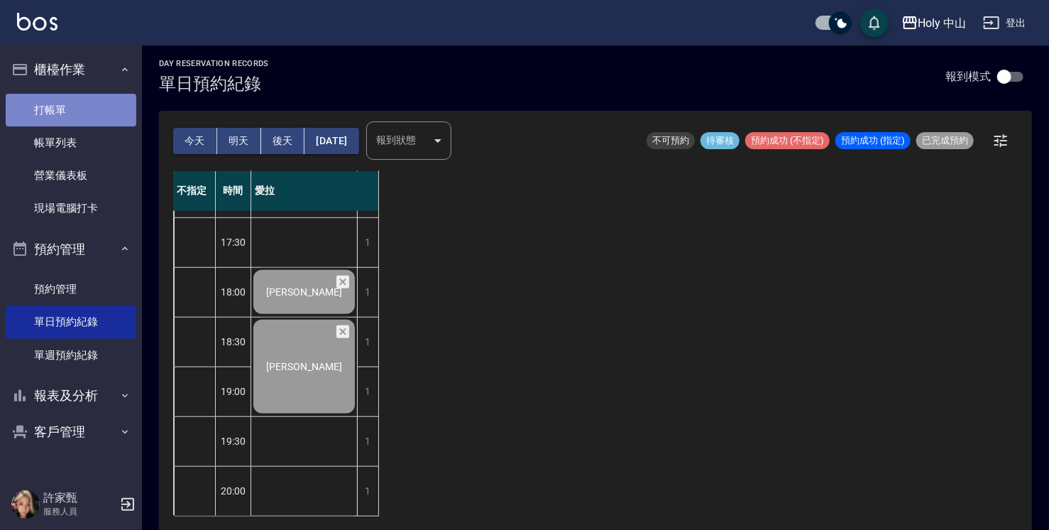  Describe the element at coordinates (787, 141) in the screenshot. I see `span: 預約成功 (不指定)` at that location.